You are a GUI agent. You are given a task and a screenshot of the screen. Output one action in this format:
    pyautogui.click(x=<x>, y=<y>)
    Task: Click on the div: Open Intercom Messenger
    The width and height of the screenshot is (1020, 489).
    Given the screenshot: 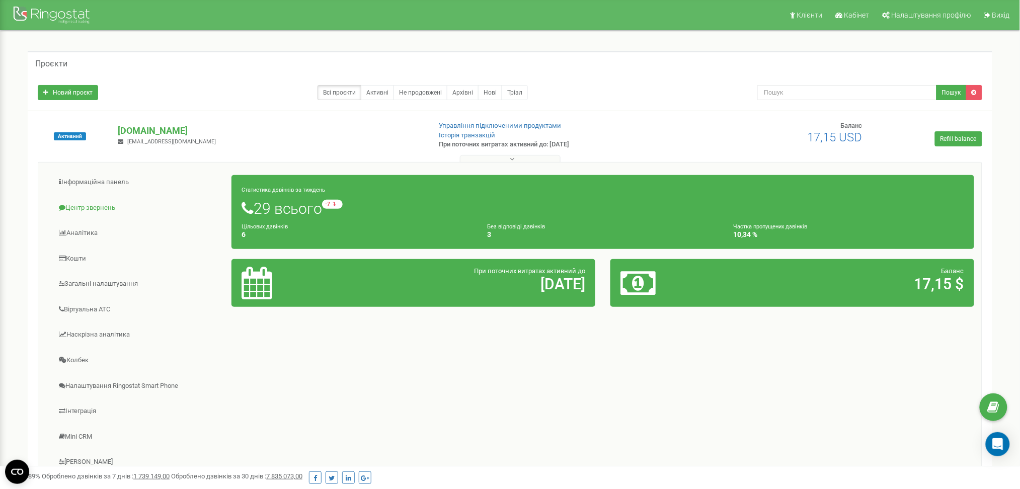 What is the action you would take?
    pyautogui.click(x=998, y=444)
    